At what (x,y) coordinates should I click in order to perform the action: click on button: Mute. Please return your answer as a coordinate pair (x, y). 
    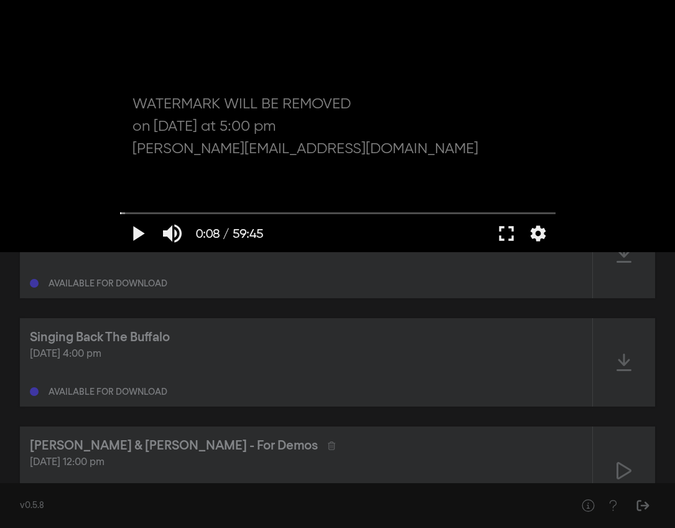
    Looking at the image, I should click on (172, 233).